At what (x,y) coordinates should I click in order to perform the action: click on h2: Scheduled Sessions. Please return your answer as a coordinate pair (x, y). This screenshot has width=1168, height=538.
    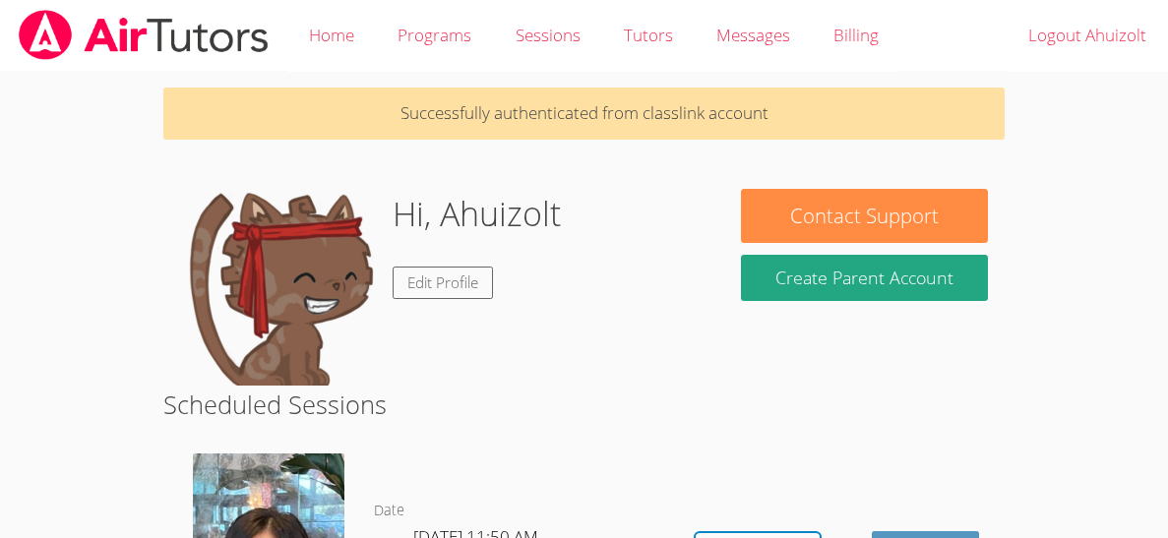
    Looking at the image, I should click on (584, 404).